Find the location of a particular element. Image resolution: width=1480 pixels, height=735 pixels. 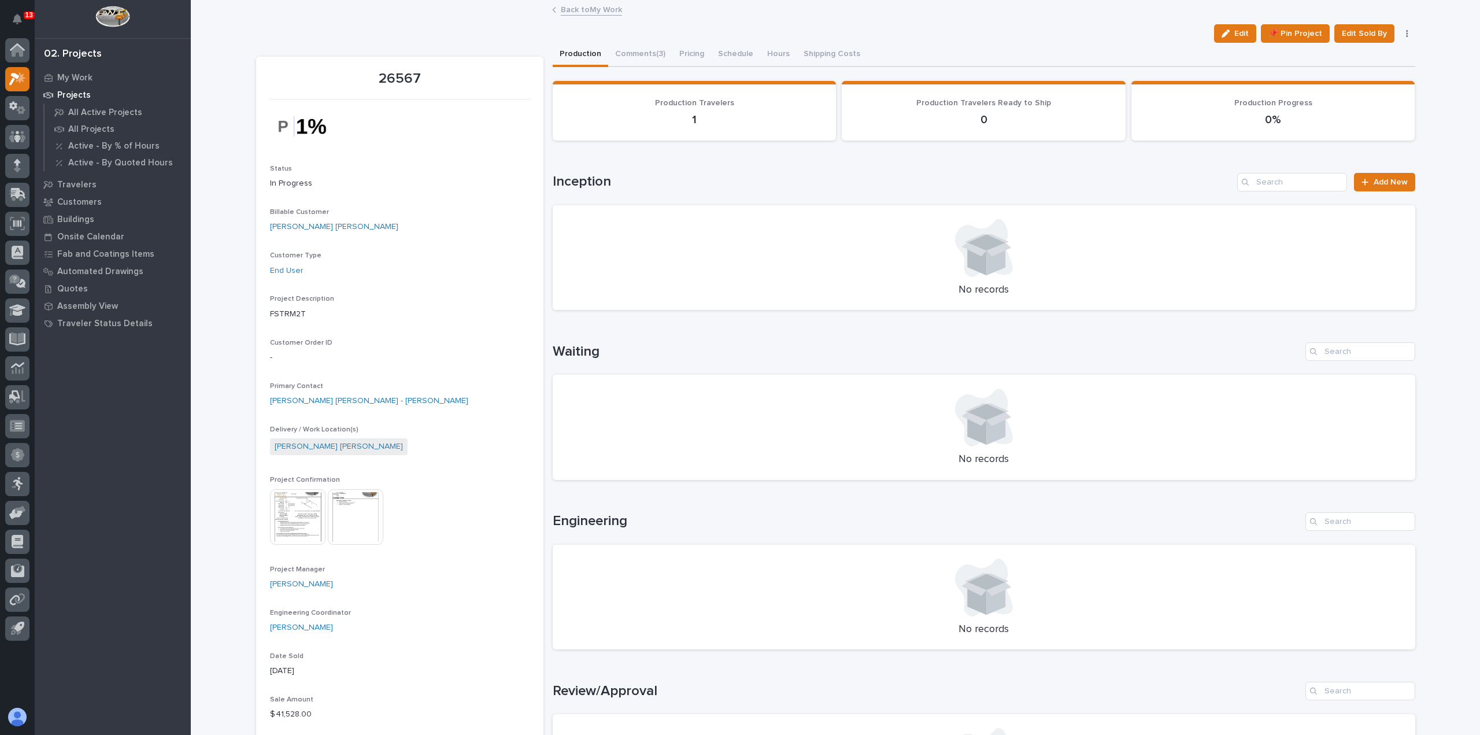

a: Buildings is located at coordinates (113, 219).